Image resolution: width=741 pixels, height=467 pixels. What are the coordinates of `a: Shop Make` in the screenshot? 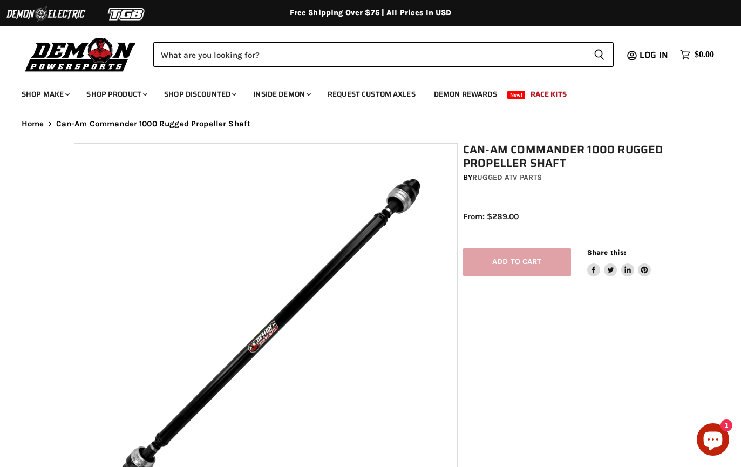 It's located at (45, 94).